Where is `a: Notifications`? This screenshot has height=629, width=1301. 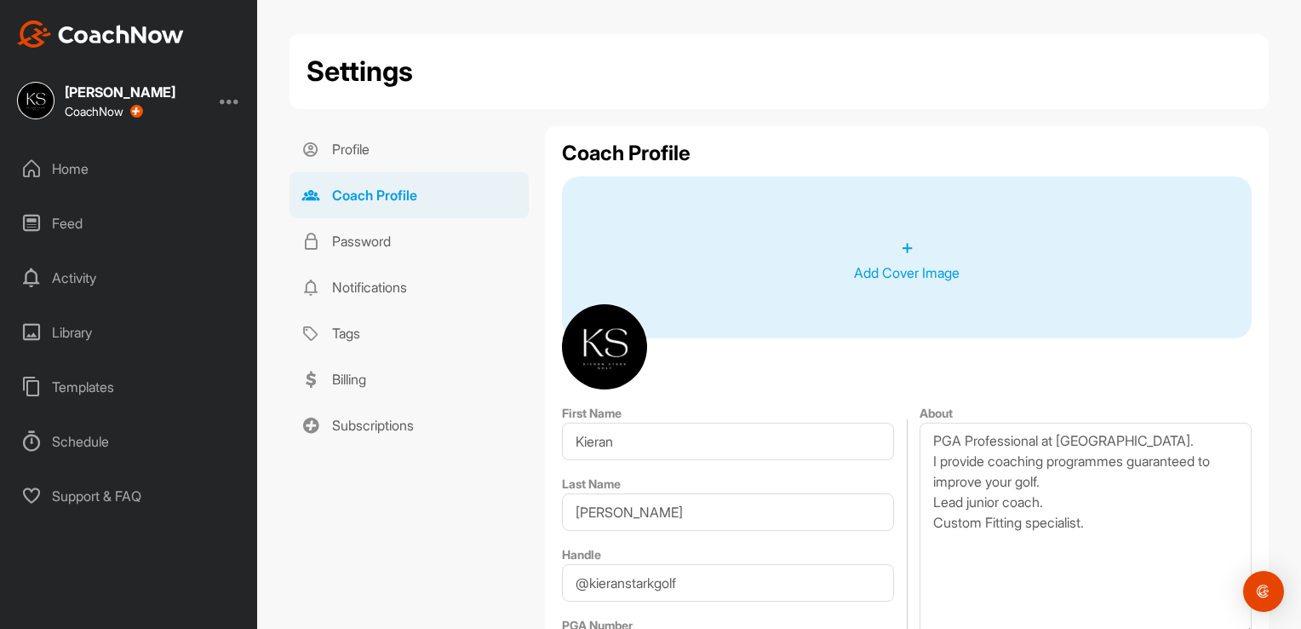
a: Notifications is located at coordinates (409, 287).